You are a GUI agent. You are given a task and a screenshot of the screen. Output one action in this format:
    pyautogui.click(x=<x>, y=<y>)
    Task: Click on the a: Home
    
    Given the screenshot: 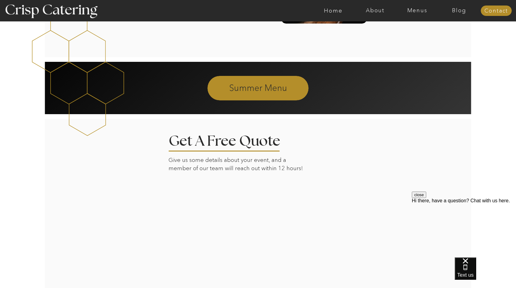 What is the action you would take?
    pyautogui.click(x=333, y=11)
    